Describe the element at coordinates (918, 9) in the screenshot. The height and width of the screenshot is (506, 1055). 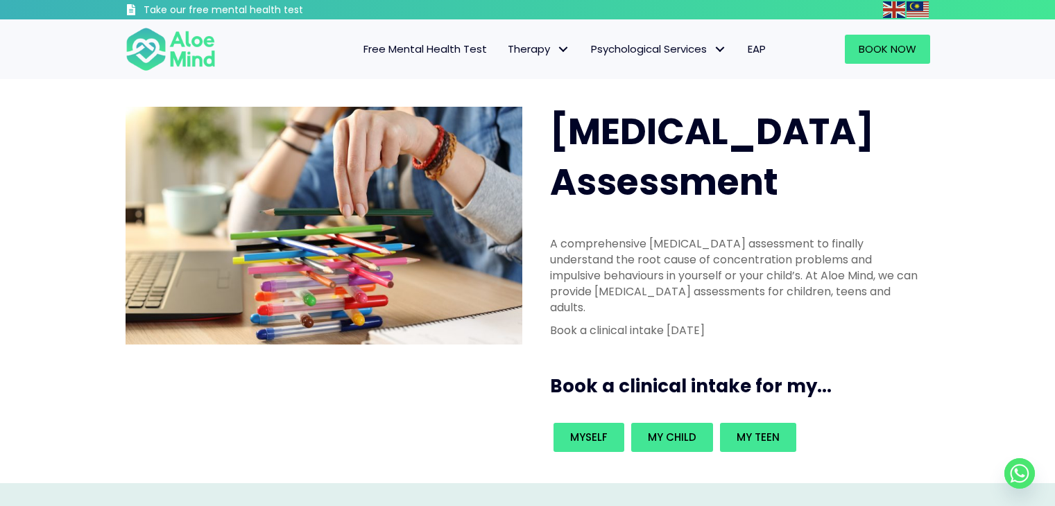
I see `a: Malay` at that location.